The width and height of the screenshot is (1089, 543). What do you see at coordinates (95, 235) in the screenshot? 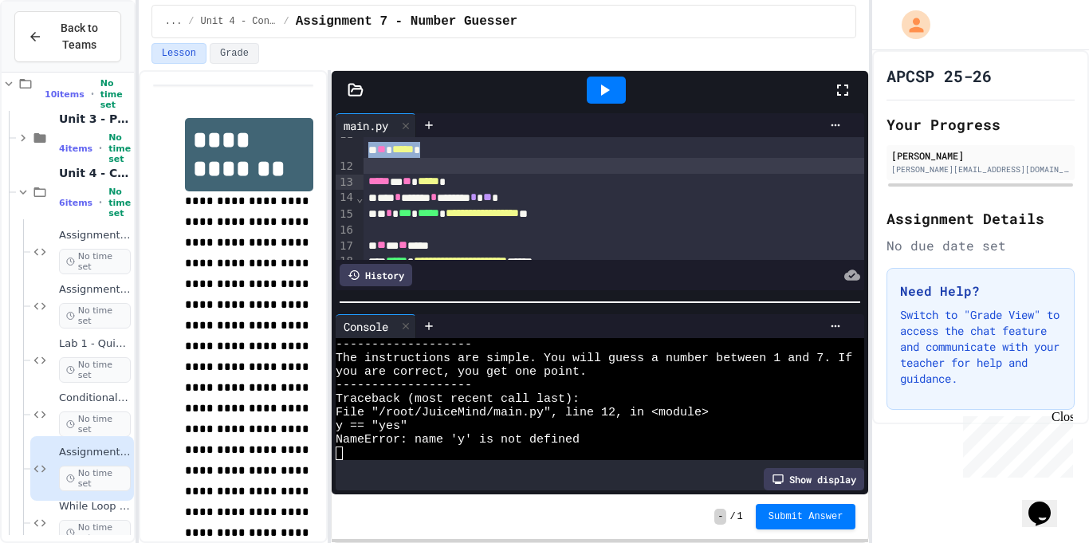
I see `span: Assignment 5 - Booleans` at bounding box center [95, 235].